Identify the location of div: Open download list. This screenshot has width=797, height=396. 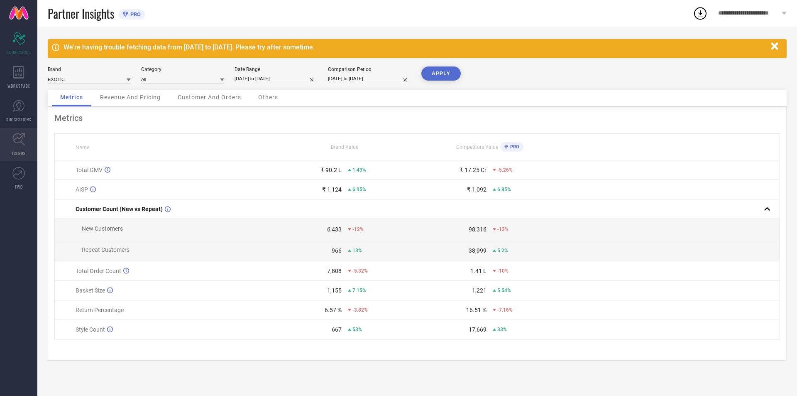
(701, 13).